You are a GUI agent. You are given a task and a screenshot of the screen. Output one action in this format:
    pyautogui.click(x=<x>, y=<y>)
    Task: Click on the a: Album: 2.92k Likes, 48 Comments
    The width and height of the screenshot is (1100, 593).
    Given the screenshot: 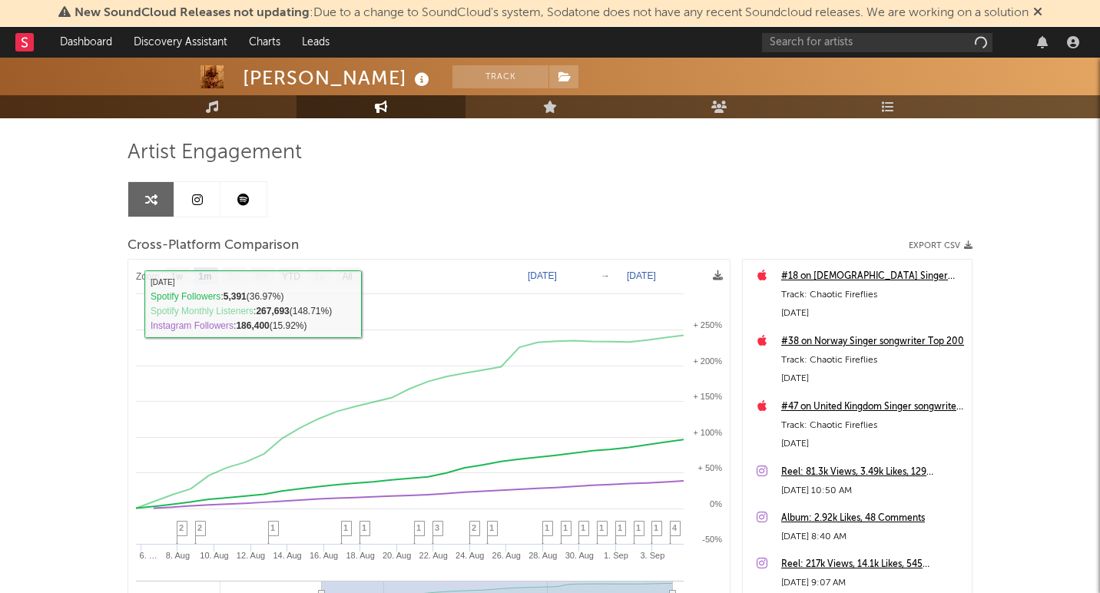 What is the action you would take?
    pyautogui.click(x=872, y=518)
    